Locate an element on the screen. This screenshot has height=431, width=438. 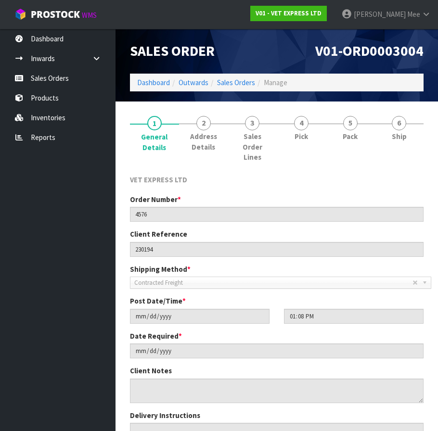
label: Client Notes is located at coordinates (151, 371).